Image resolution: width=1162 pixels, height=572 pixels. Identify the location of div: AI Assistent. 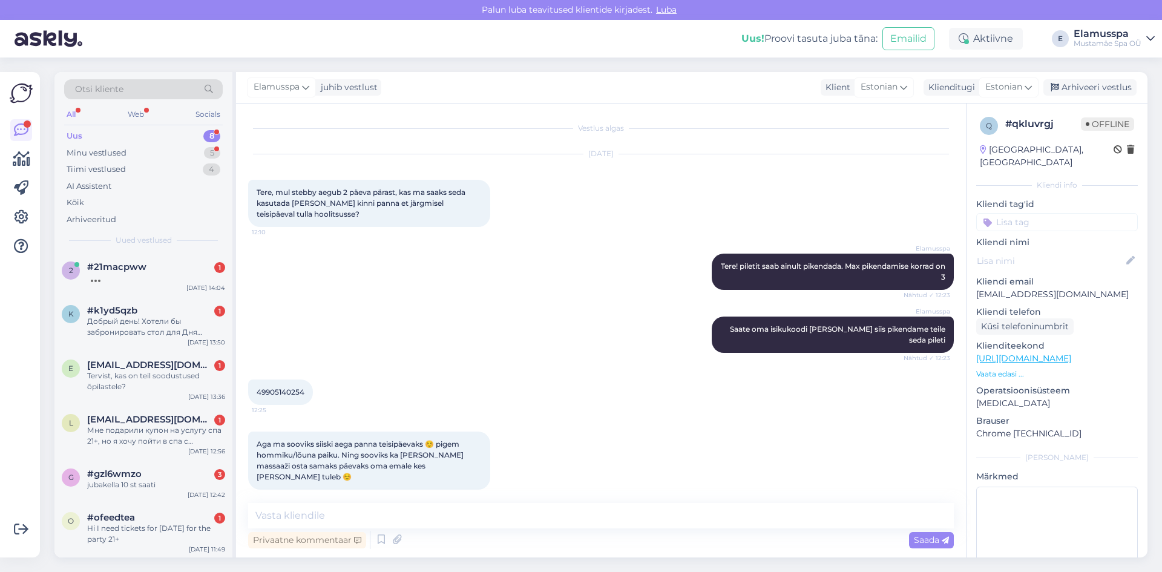
(89, 186).